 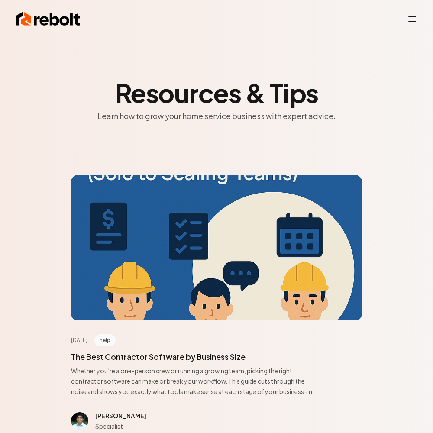 What do you see at coordinates (216, 93) in the screenshot?
I see `h2: Resources & Tips` at bounding box center [216, 93].